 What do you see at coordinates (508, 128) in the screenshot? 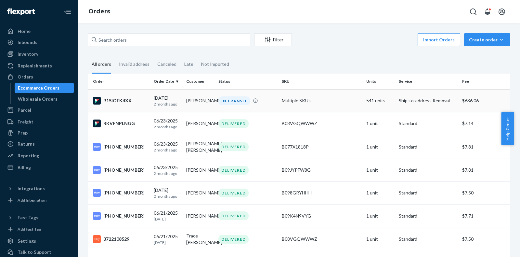
I see `span: Help Center` at bounding box center [508, 128].